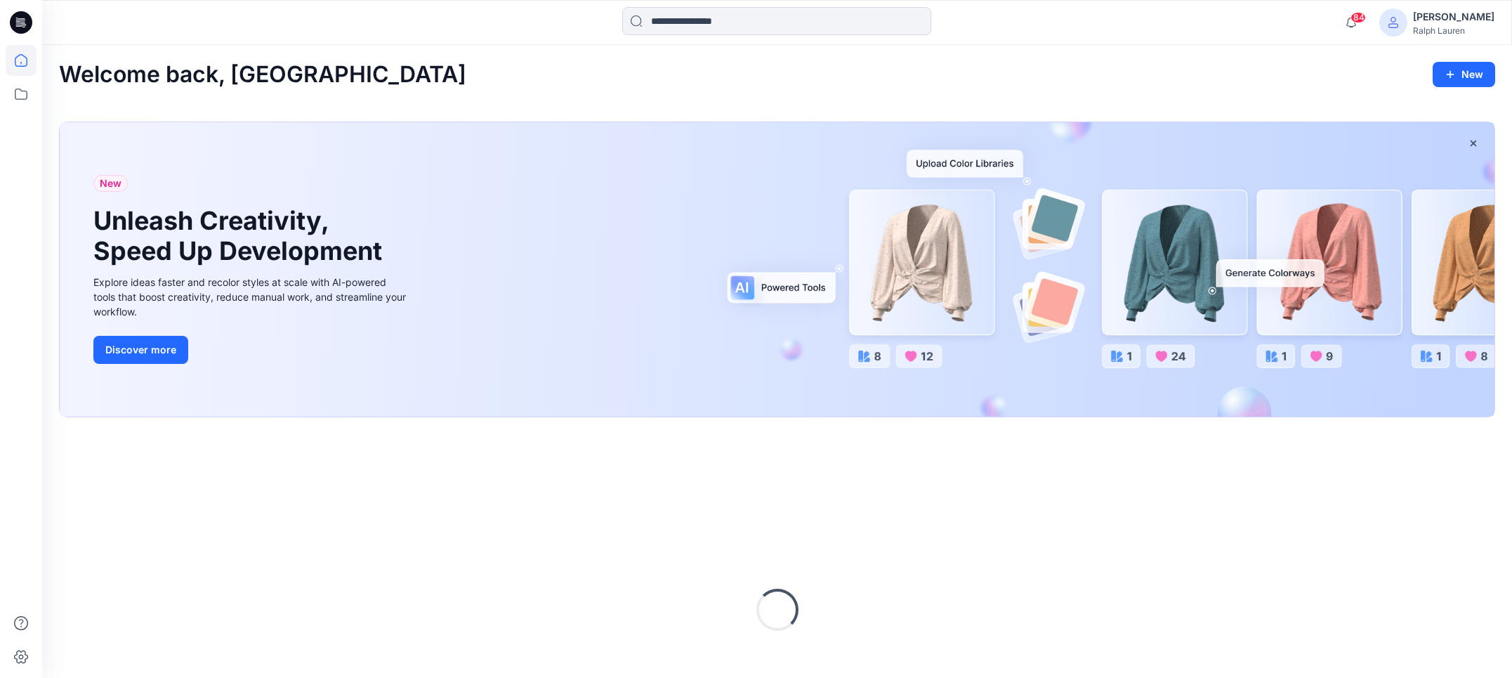 The width and height of the screenshot is (1512, 678). I want to click on button: Discover more, so click(140, 350).